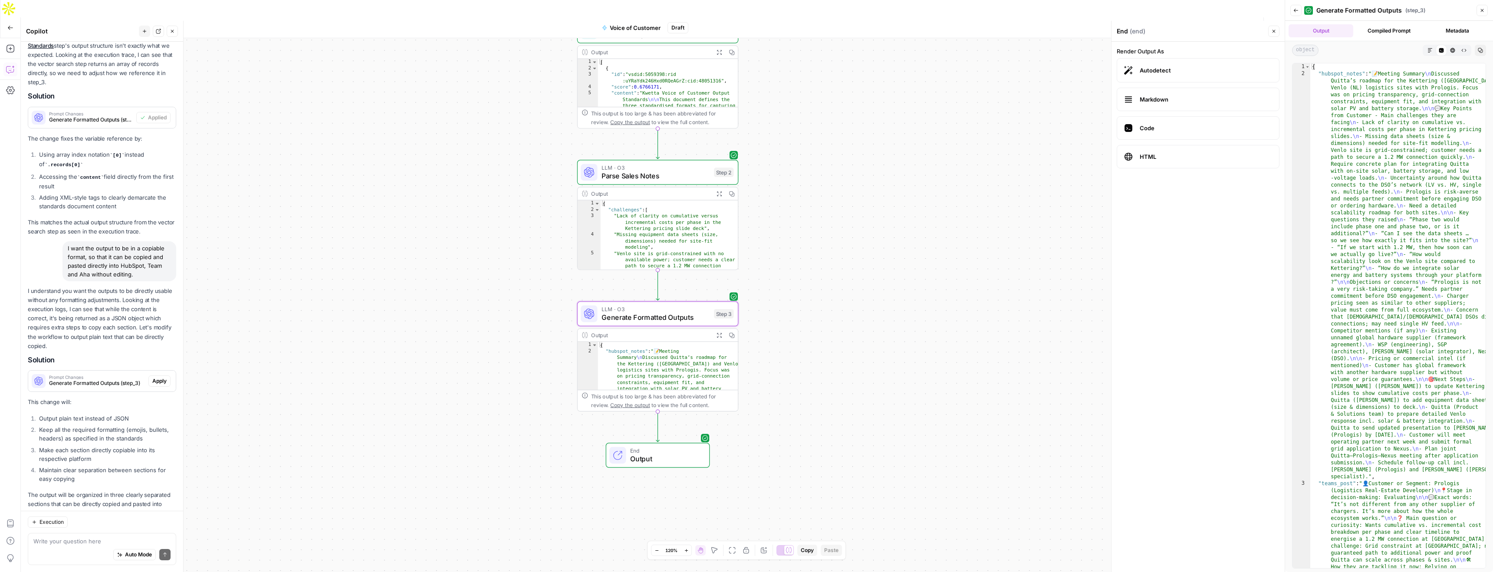  Describe the element at coordinates (658, 73) in the screenshot. I see `div: Retrieve Output StandardsOutput[ { "id":"vsdid:5059398:rid :uYRaYdk246Hxd0RQeAGrZ:cid:48051316", ...` at that location.